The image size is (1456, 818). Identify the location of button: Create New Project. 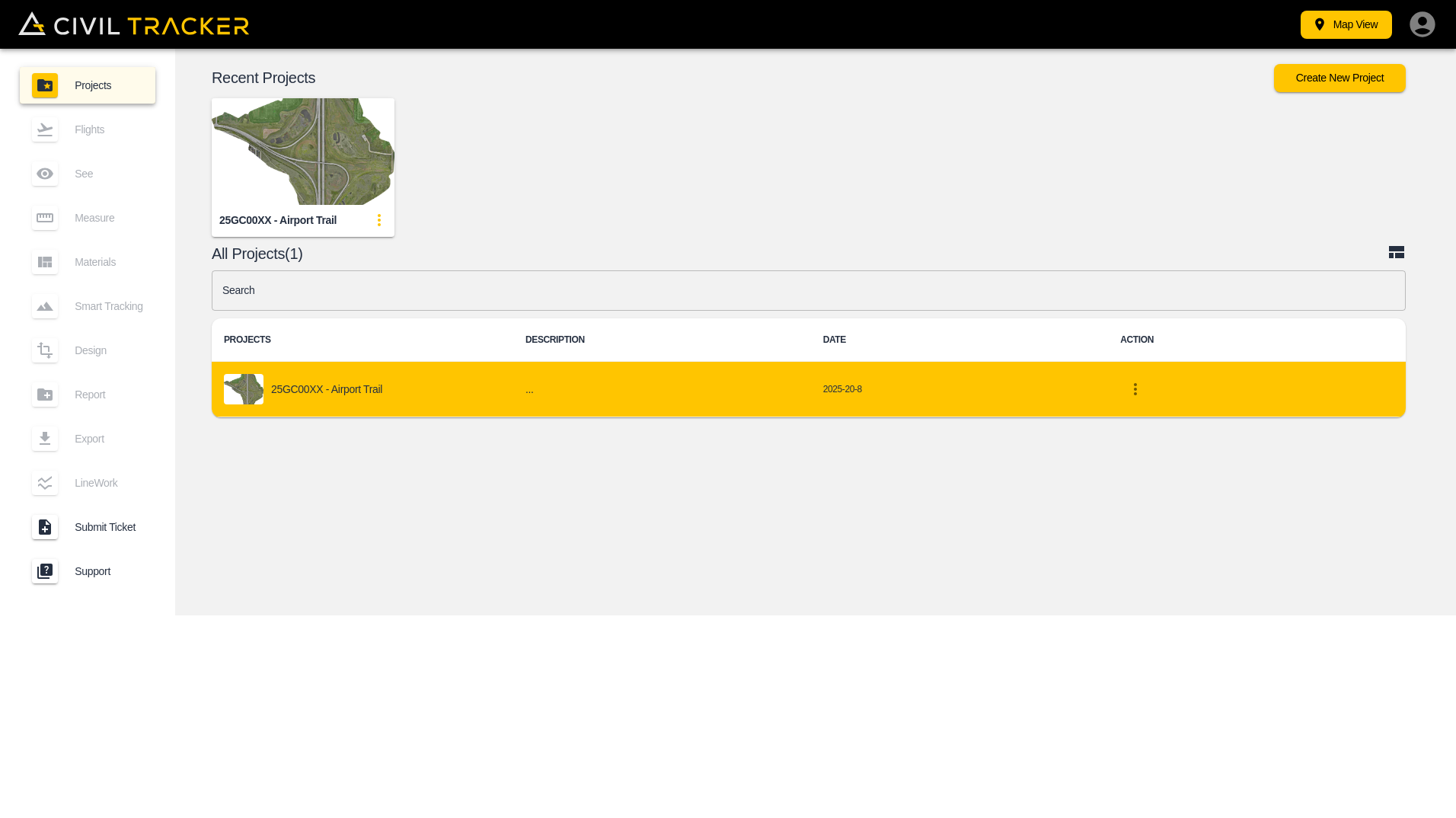
(1340, 78).